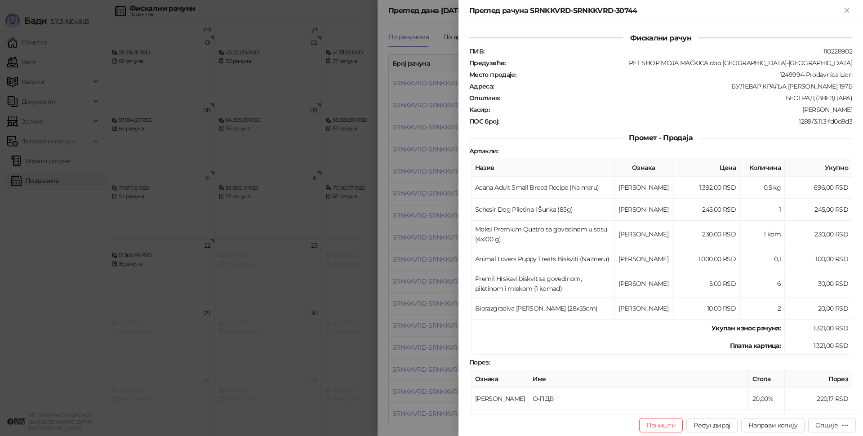  I want to click on td: 20,00 RSD, so click(819, 309).